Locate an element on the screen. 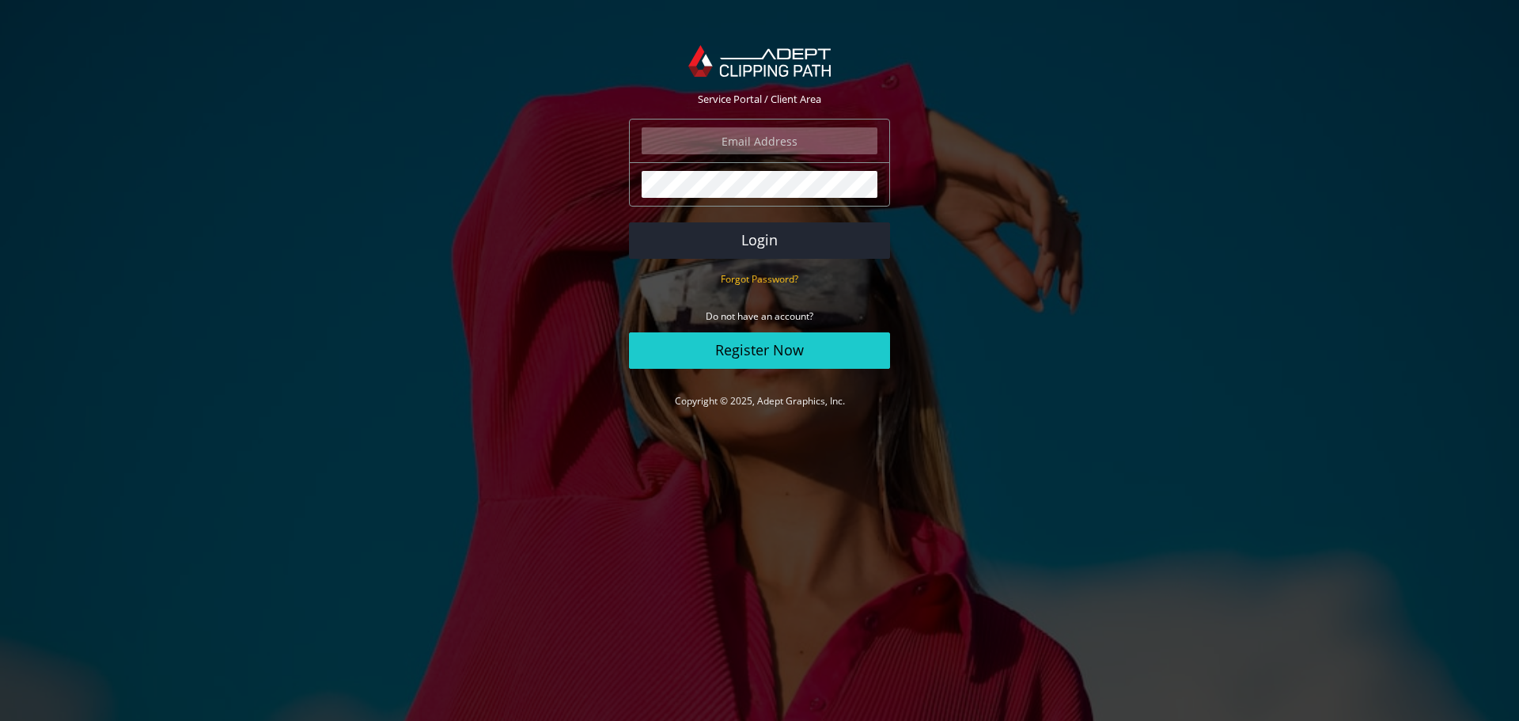  small: Forgot Password? is located at coordinates (759, 278).